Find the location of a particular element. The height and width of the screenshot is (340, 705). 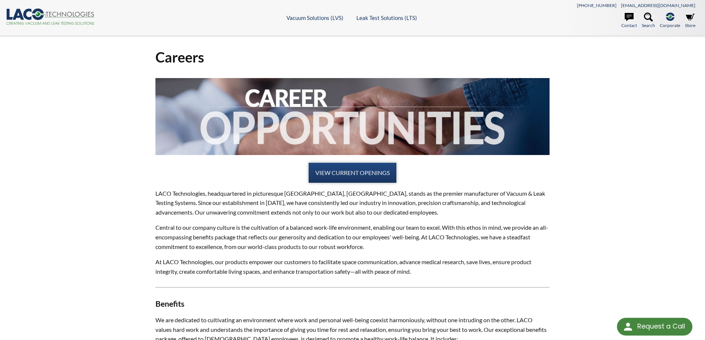

a: Contact is located at coordinates (629, 21).